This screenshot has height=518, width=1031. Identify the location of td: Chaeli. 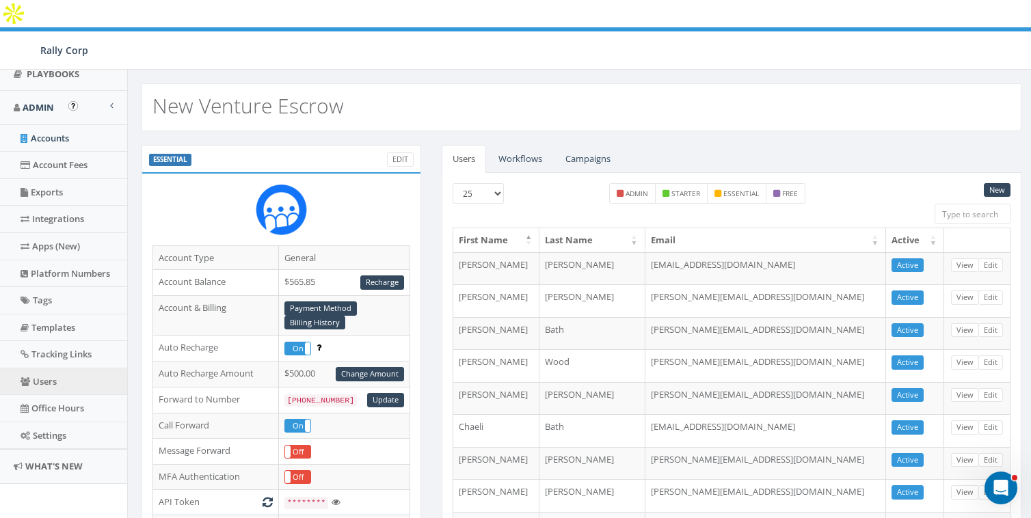
(497, 431).